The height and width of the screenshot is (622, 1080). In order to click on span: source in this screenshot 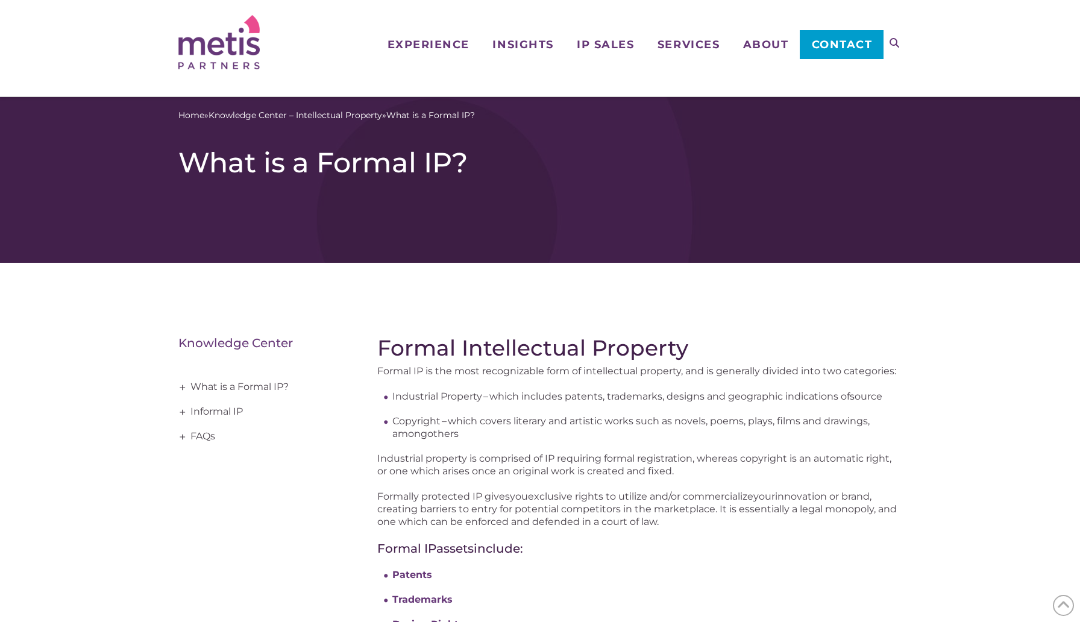, I will do `click(866, 396)`.